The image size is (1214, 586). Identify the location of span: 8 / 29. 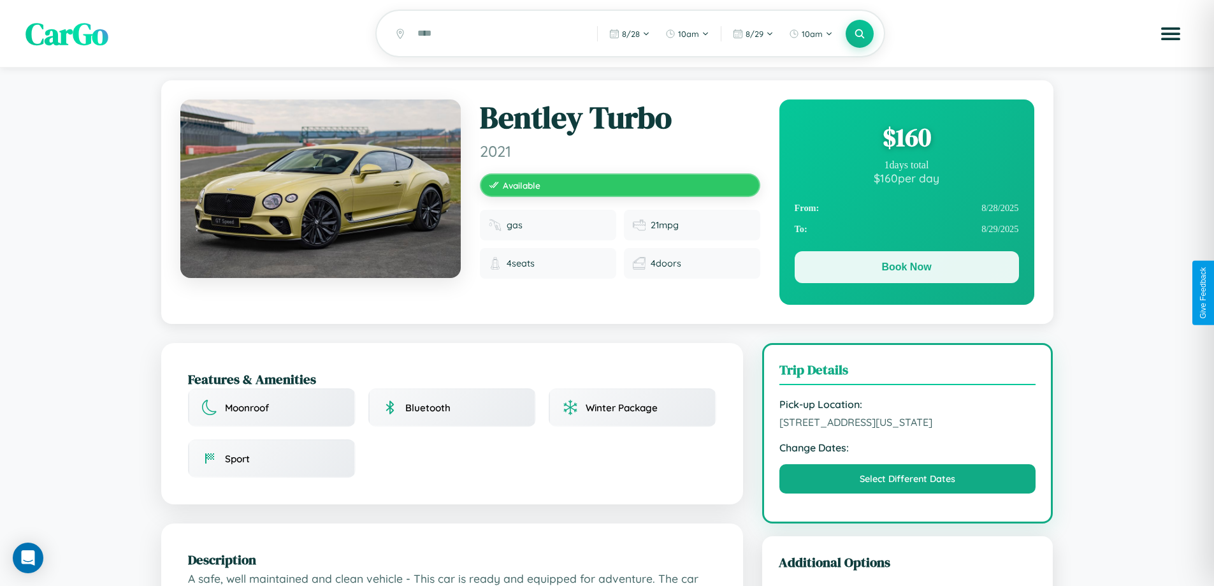
(754, 34).